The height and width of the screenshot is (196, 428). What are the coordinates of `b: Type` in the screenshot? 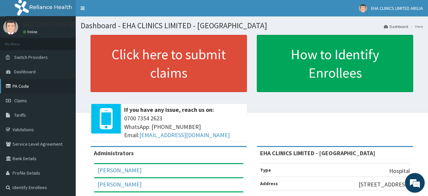 It's located at (265, 170).